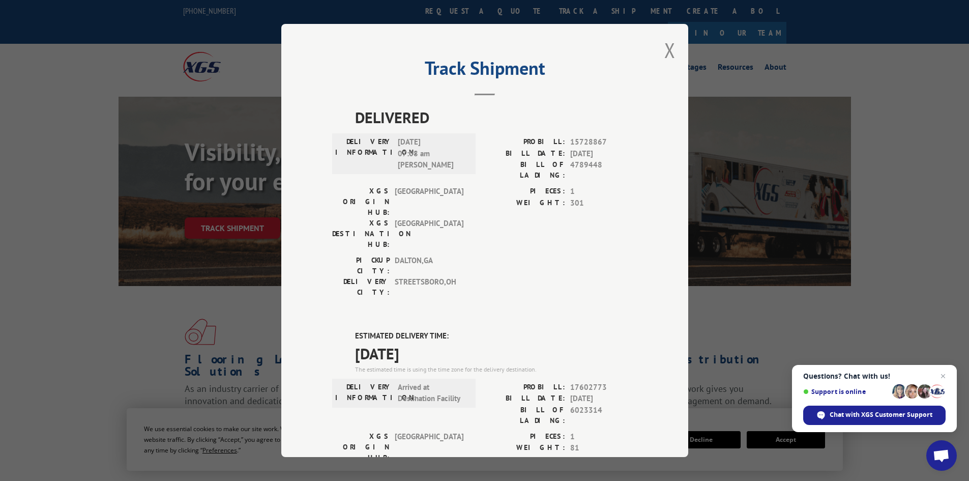 The height and width of the screenshot is (481, 969). I want to click on label: XGS DESTINATION HUB:, so click(361, 234).